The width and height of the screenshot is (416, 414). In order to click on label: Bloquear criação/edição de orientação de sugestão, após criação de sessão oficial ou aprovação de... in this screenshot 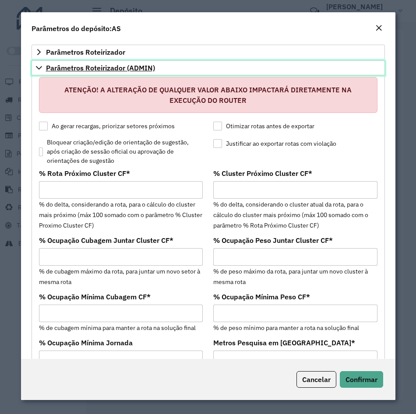, I will do `click(121, 151)`.